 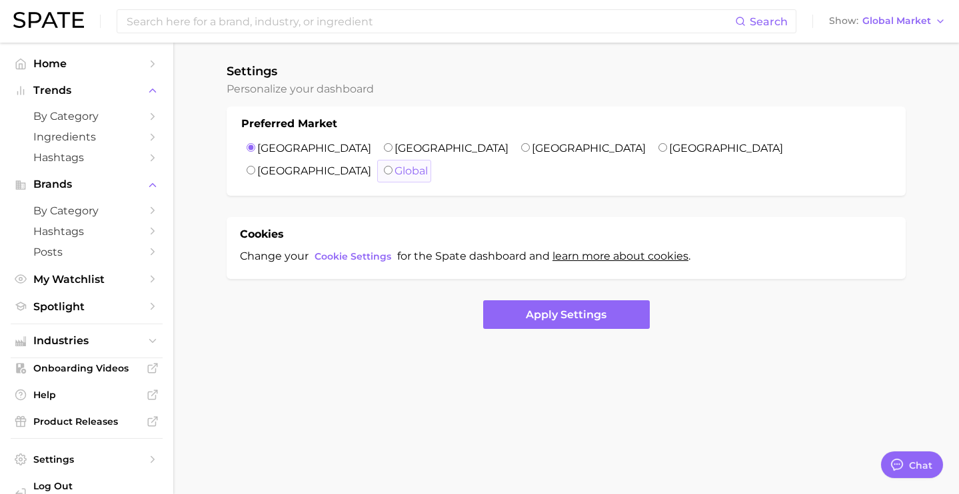 What do you see at coordinates (768, 21) in the screenshot?
I see `span: Search` at bounding box center [768, 21].